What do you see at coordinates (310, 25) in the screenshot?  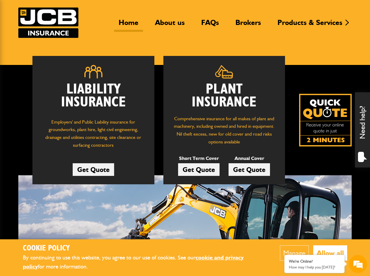 I see `a: Products & Services` at bounding box center [310, 25].